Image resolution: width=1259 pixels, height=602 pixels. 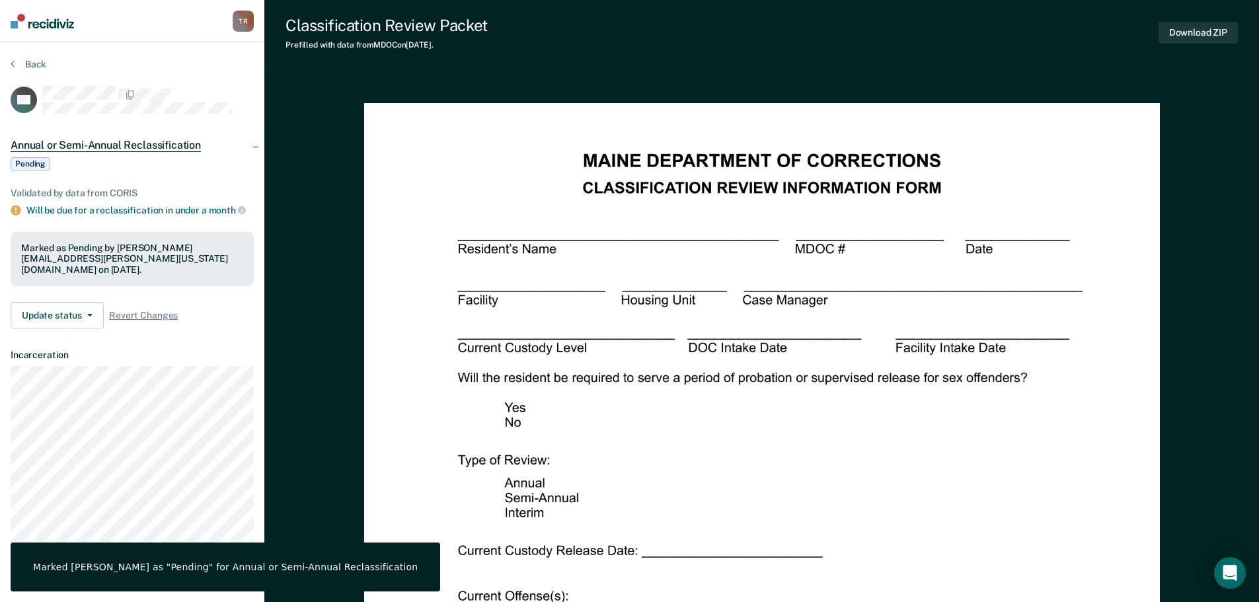 I want to click on span: Annual or Semi-Annual Reclassification, so click(x=106, y=145).